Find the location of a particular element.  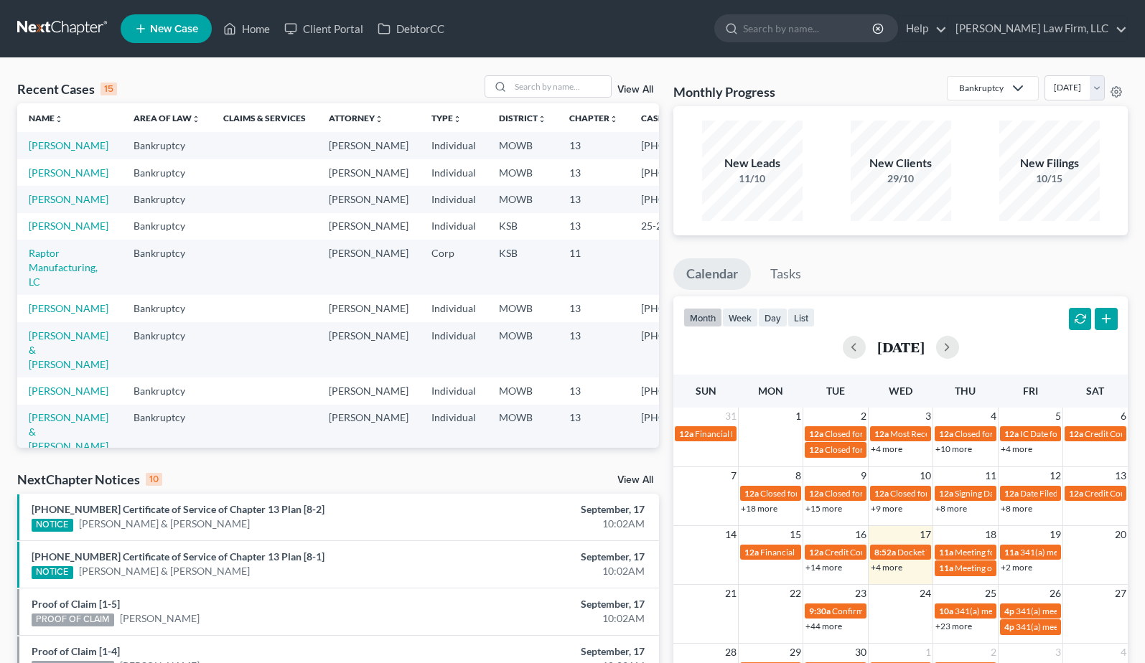

span: Sun is located at coordinates (706, 391).